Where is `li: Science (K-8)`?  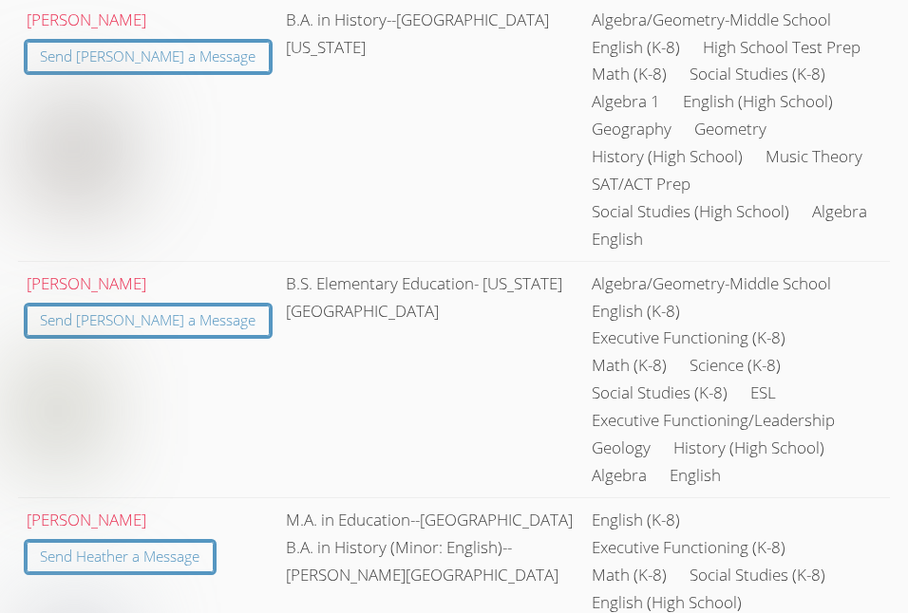 li: Science (K-8) is located at coordinates (735, 366).